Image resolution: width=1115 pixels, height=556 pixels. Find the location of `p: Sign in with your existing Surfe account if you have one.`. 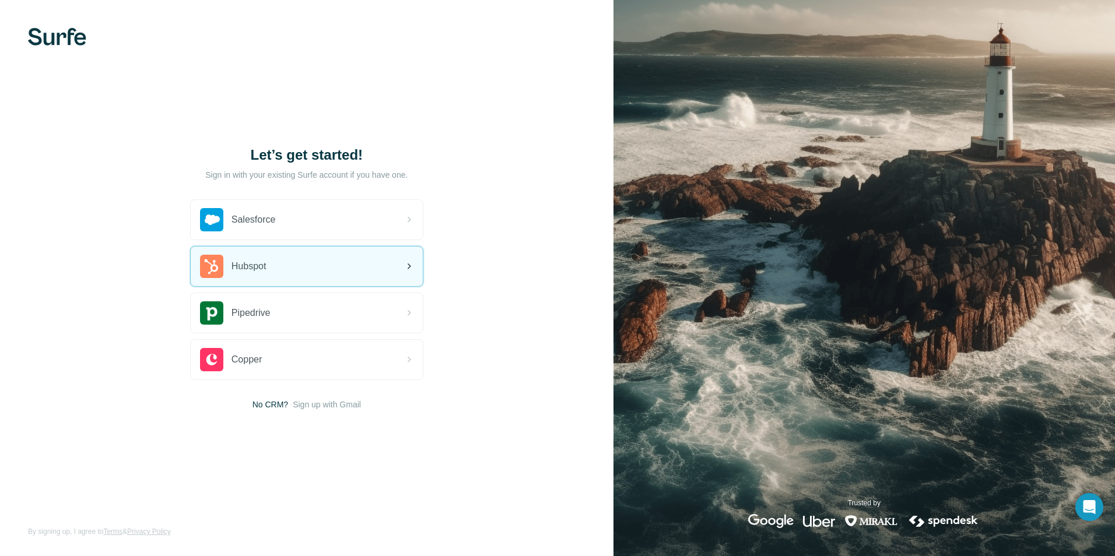

p: Sign in with your existing Surfe account if you have one. is located at coordinates (306, 175).